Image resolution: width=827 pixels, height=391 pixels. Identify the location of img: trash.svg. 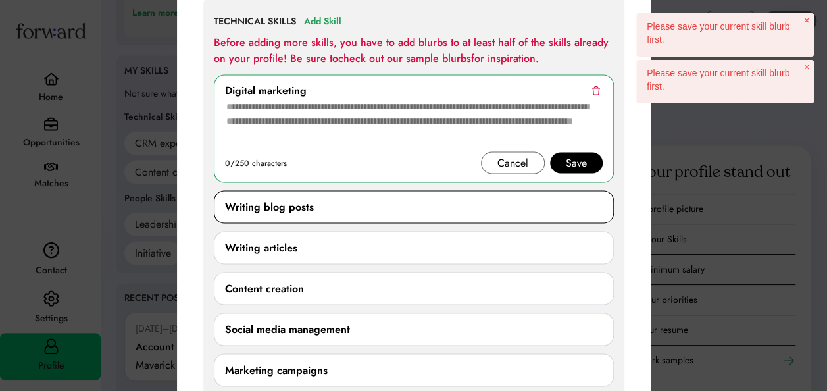
(595, 90).